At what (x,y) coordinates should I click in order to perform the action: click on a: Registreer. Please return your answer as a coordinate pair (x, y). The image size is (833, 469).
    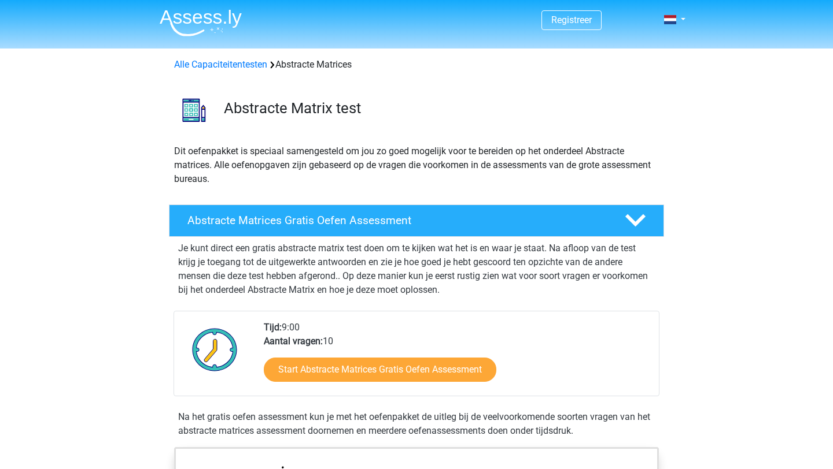
    Looking at the image, I should click on (571, 20).